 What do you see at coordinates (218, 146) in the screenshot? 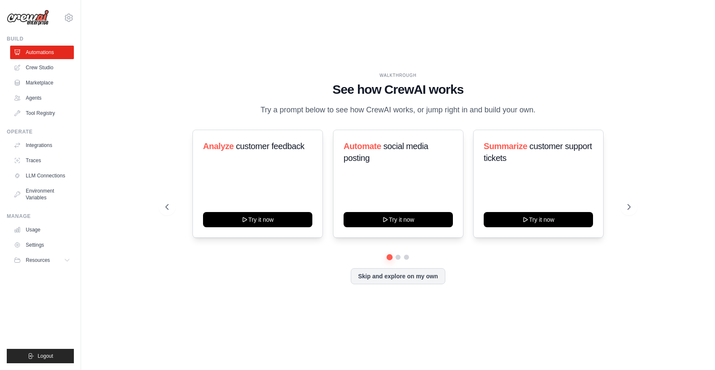
I see `span: Analyze` at bounding box center [218, 146].